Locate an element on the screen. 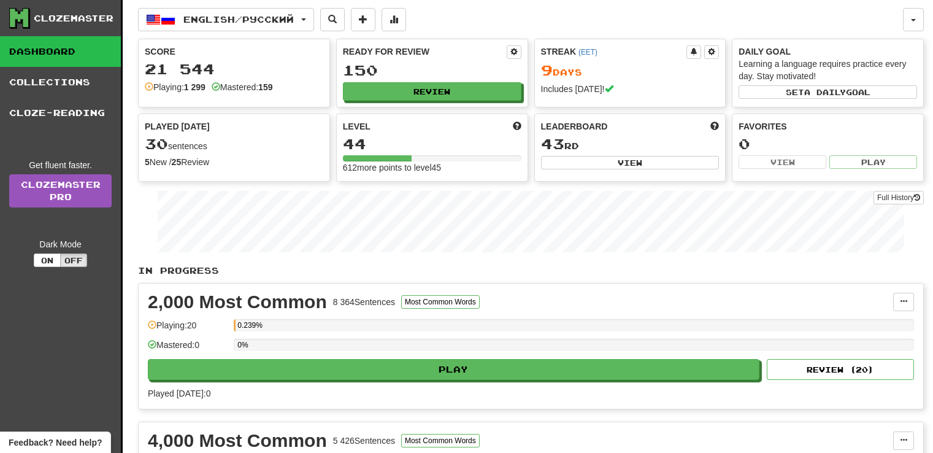  div: rd is located at coordinates (630, 144).